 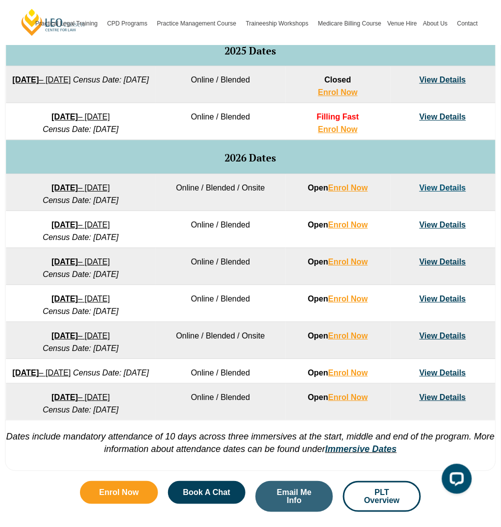 I want to click on a: Practical Legal Training, so click(x=69, y=24).